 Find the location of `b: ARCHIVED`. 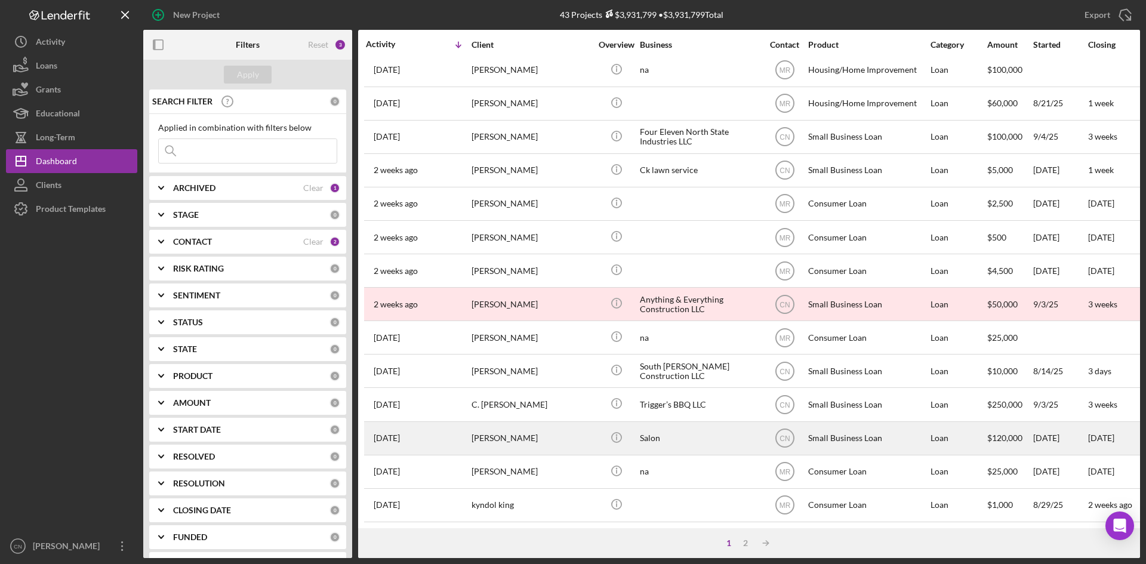

b: ARCHIVED is located at coordinates (194, 188).